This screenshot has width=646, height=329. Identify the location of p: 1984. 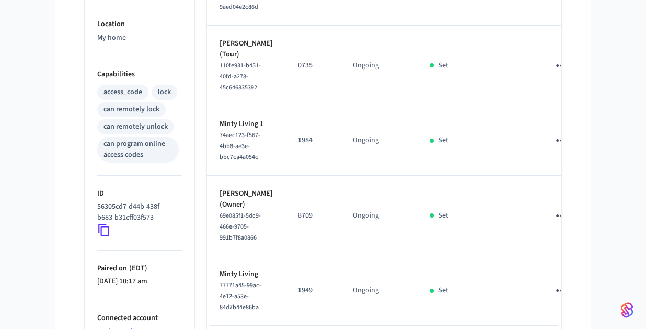
(312, 140).